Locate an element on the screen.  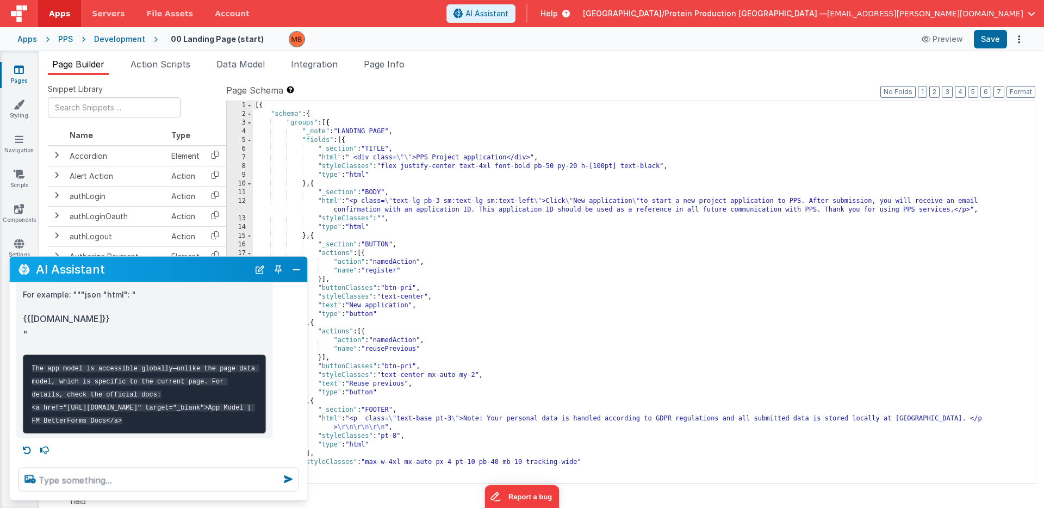
button: AI Assistant is located at coordinates (481, 14).